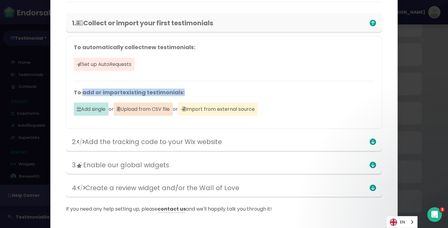  Describe the element at coordinates (169, 47) in the screenshot. I see `span: new testimonials` at that location.